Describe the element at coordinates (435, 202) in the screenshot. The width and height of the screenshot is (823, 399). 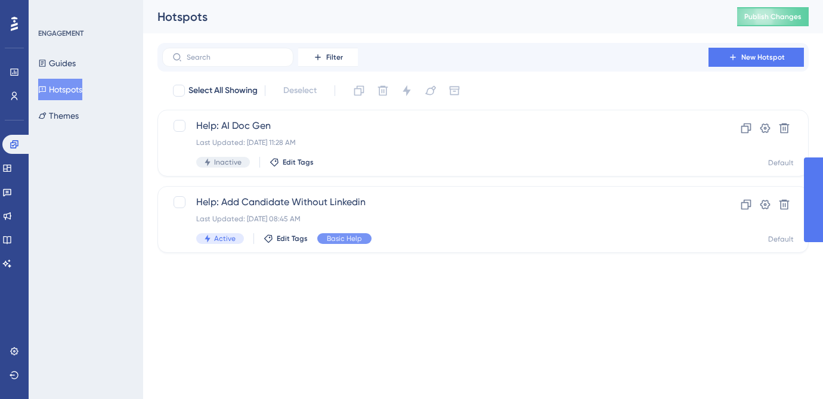
I see `span: Help: Add Candidate Without Linkedin` at that location.